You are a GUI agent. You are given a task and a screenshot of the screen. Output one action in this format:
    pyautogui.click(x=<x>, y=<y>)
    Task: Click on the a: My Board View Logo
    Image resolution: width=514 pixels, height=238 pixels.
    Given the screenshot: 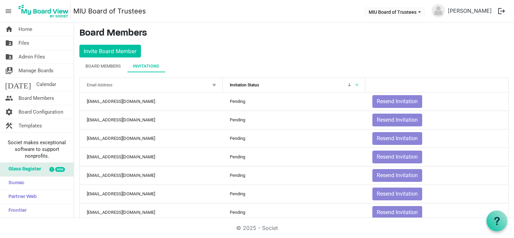 What is the action you would take?
    pyautogui.click(x=45, y=11)
    